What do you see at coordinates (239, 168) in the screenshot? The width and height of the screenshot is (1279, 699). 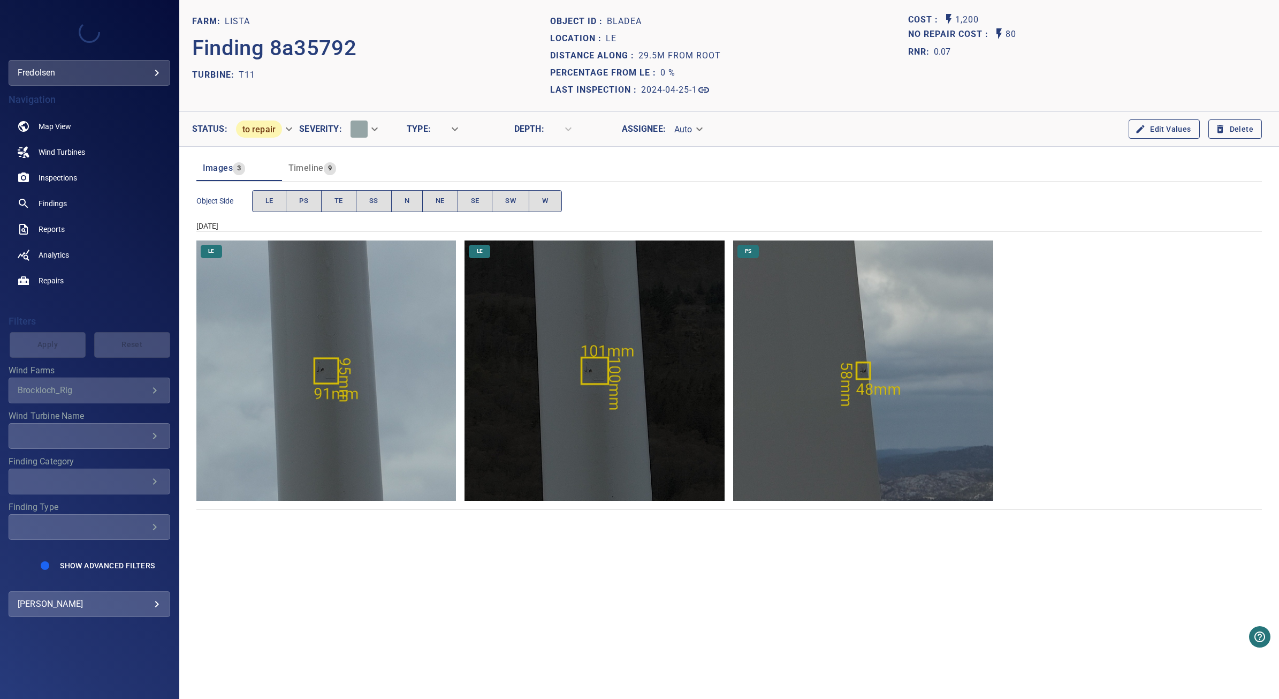 I see `span: 3` at bounding box center [239, 168].